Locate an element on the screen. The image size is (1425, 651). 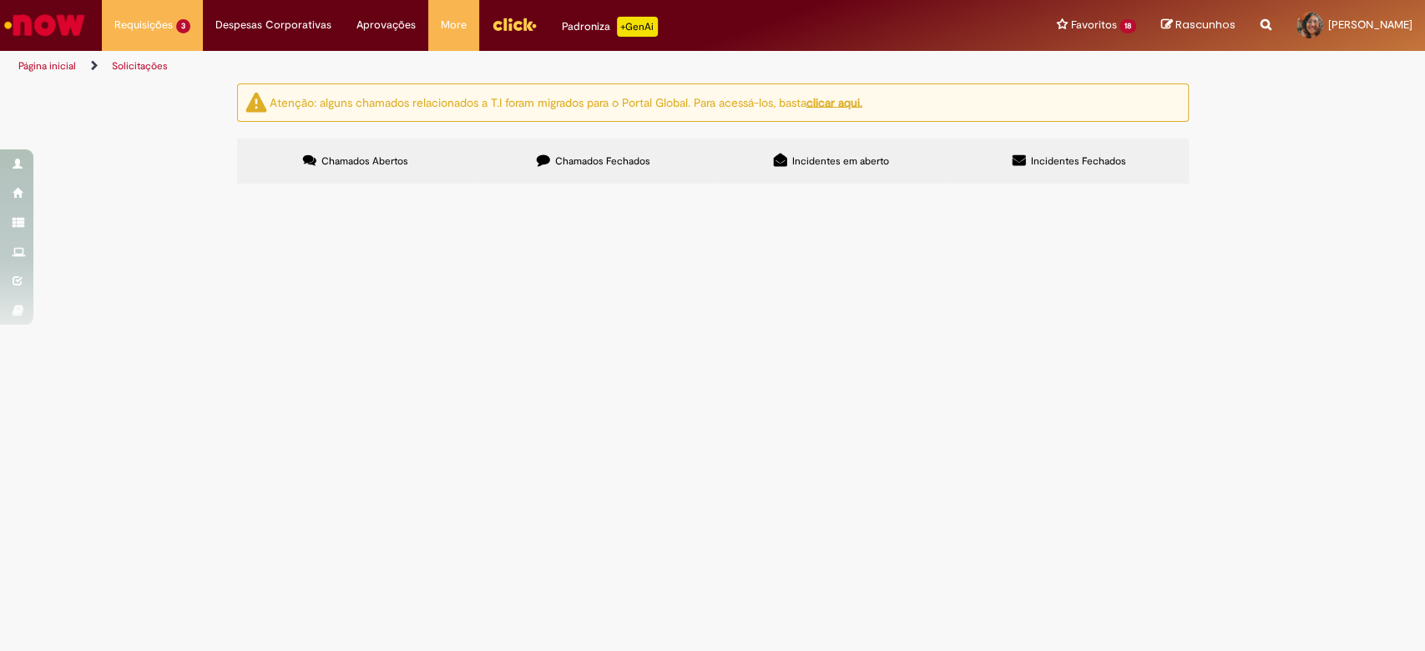
span: Incidentes em aberto is located at coordinates (841, 161).